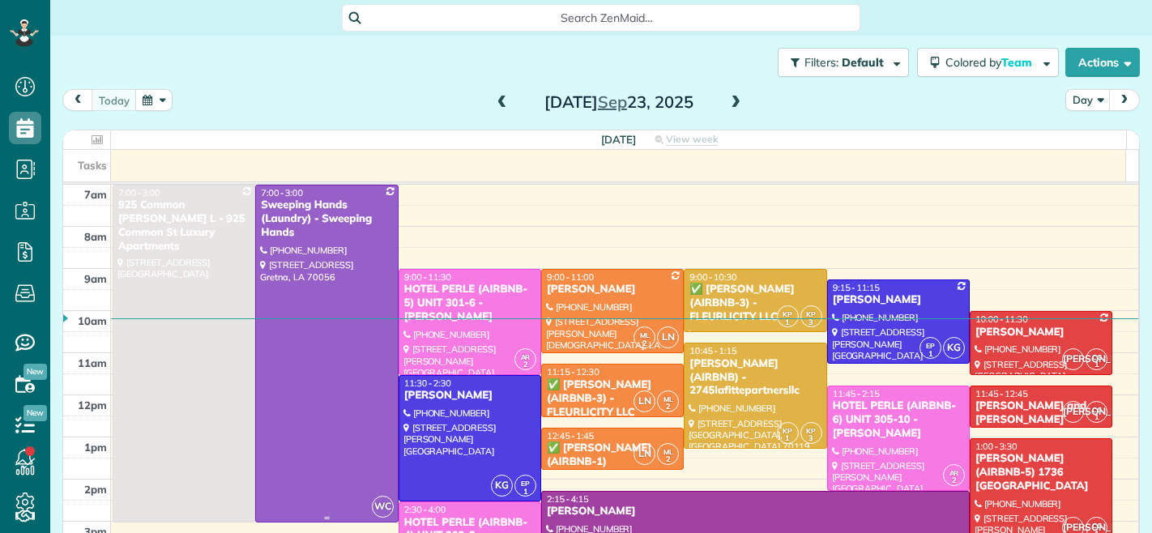 Image resolution: width=1152 pixels, height=533 pixels. Describe the element at coordinates (843, 62) in the screenshot. I see `button: Filters: Default` at that location.